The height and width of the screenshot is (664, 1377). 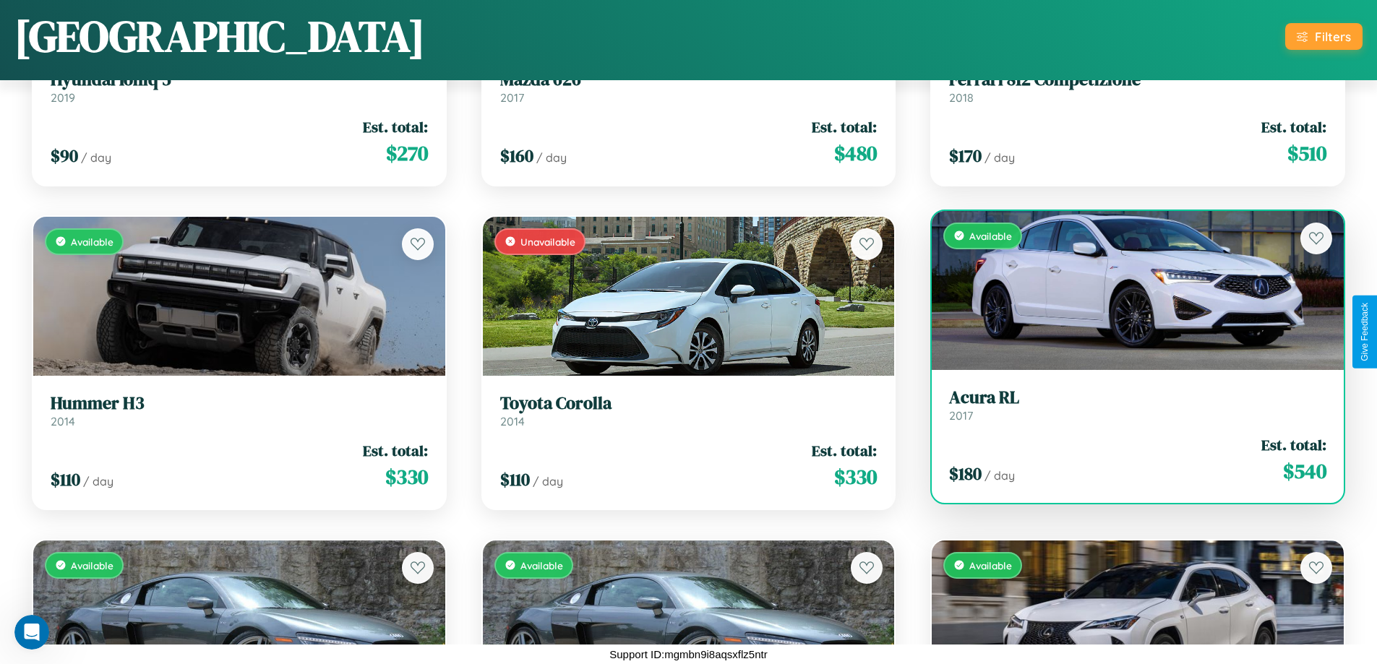 I want to click on h3: Ferrari 812 Competizione, so click(x=1138, y=80).